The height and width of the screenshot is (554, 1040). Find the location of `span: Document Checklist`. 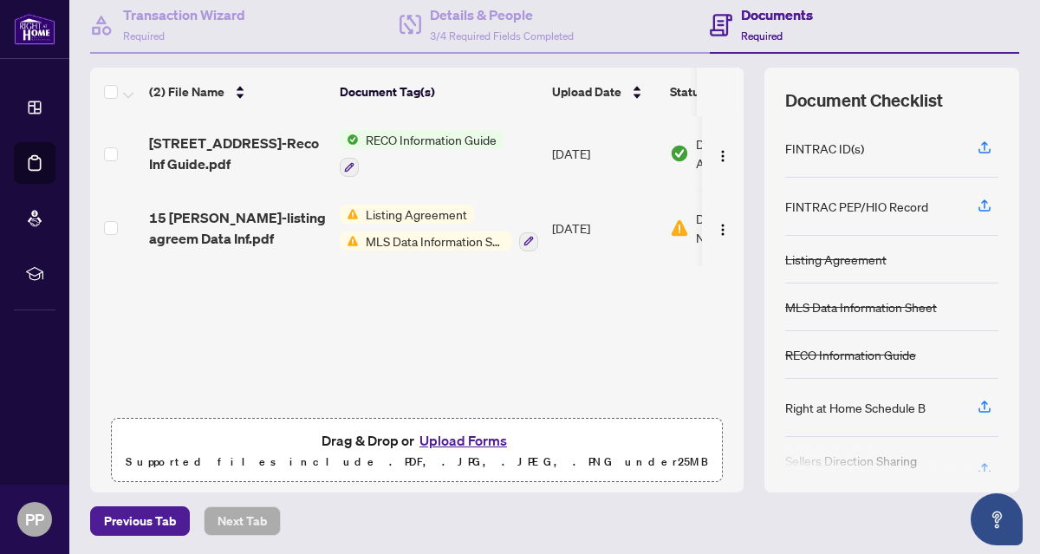

span: Document Checklist is located at coordinates (864, 101).